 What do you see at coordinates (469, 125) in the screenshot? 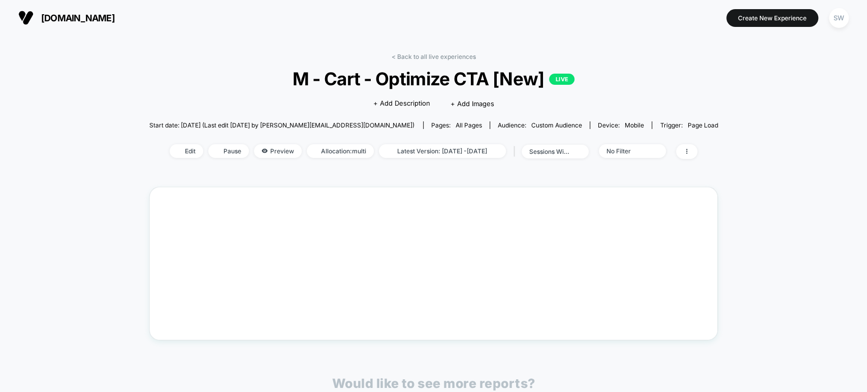
I see `span: all pages` at bounding box center [469, 125].